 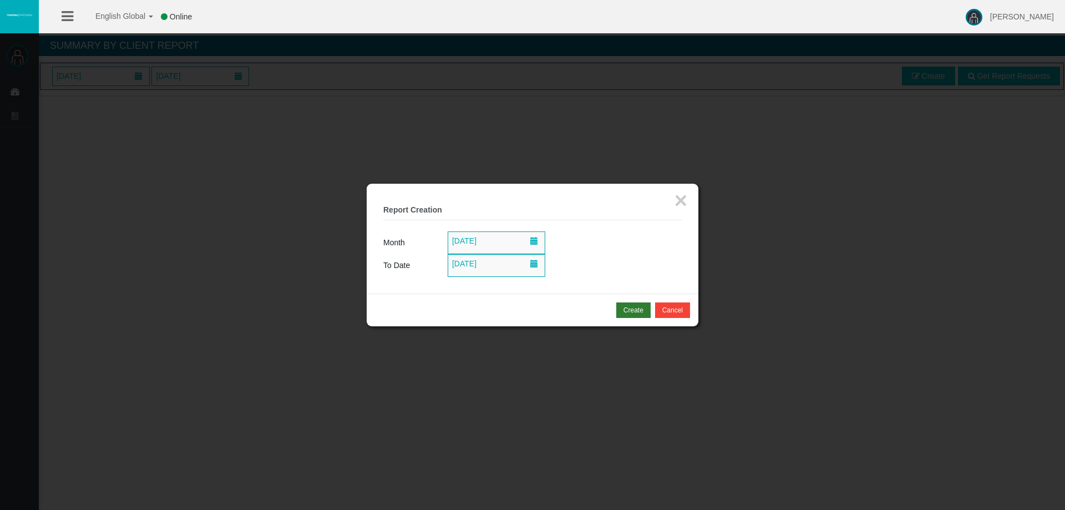 What do you see at coordinates (633, 310) in the screenshot?
I see `div: Create` at bounding box center [633, 310].